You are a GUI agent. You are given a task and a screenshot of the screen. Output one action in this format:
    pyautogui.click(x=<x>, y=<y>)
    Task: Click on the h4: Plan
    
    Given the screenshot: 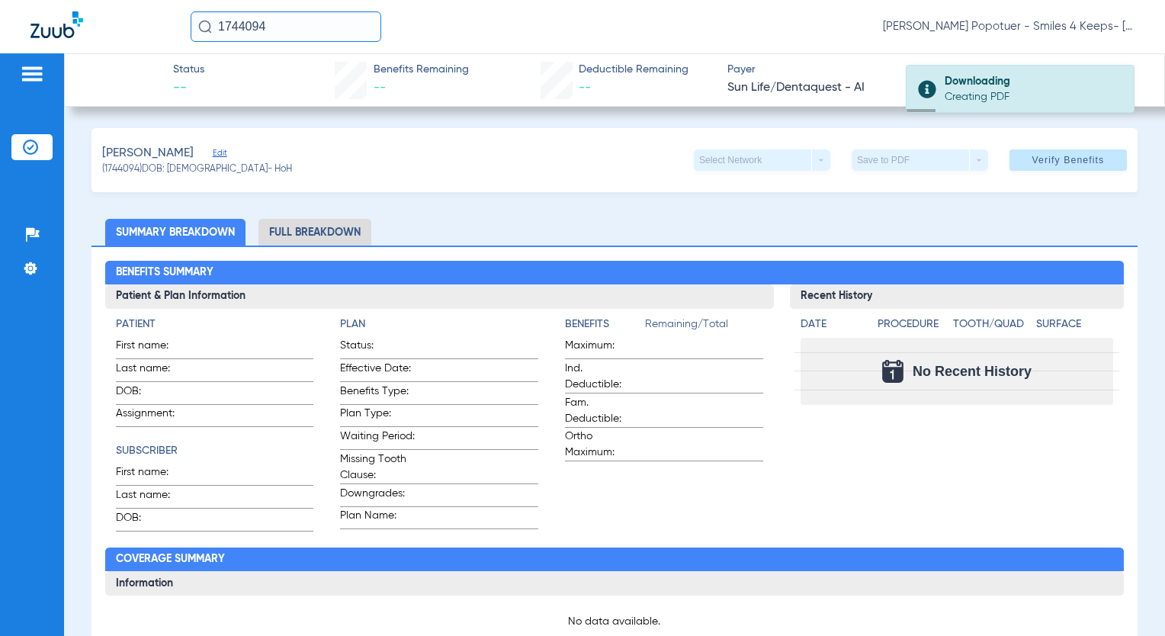 What is the action you would take?
    pyautogui.click(x=439, y=324)
    